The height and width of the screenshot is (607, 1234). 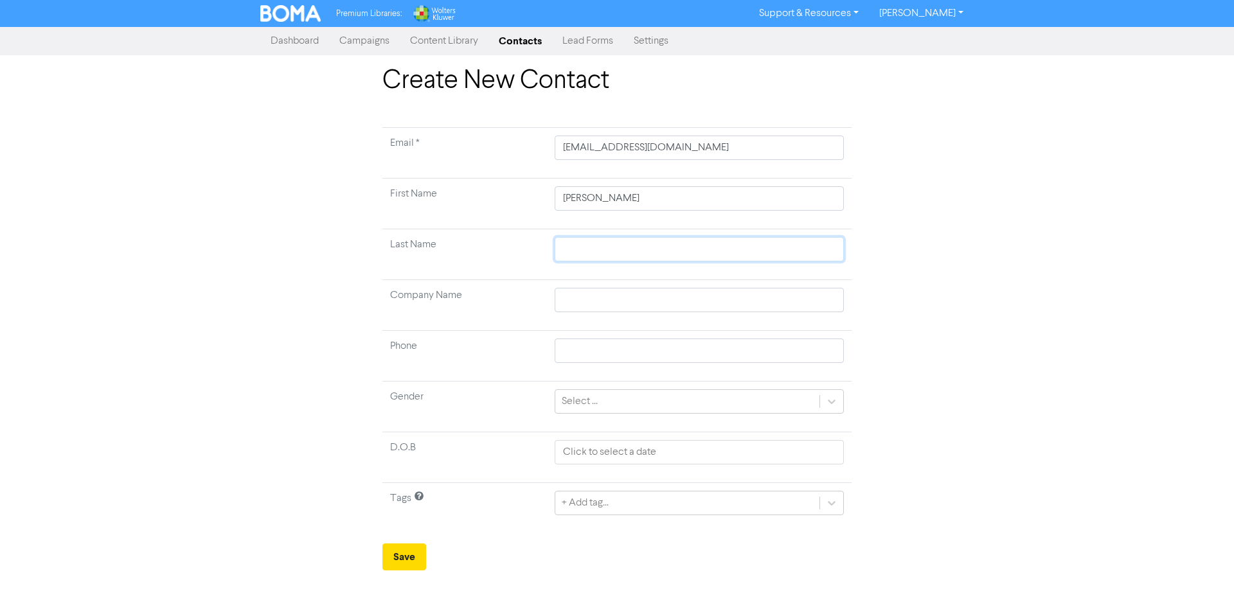 I want to click on a: Lead Forms, so click(x=587, y=41).